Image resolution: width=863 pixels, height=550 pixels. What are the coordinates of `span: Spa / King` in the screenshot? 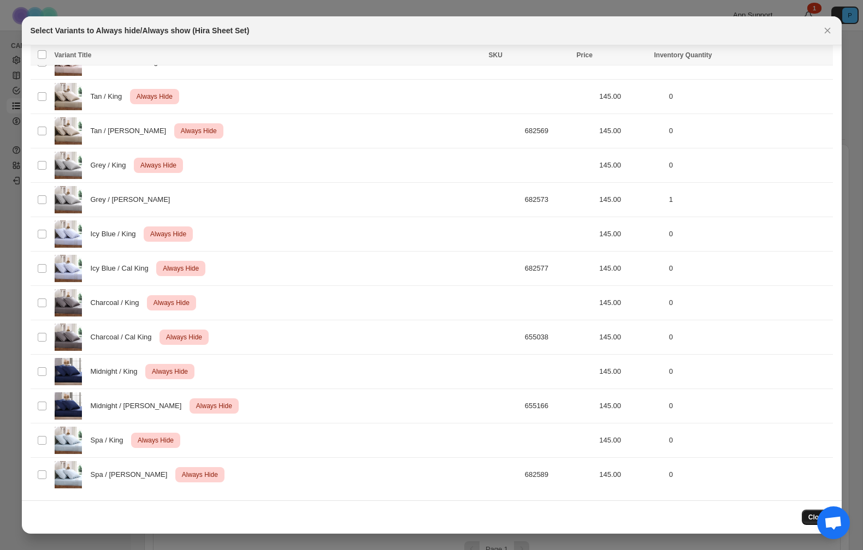 It's located at (110, 441).